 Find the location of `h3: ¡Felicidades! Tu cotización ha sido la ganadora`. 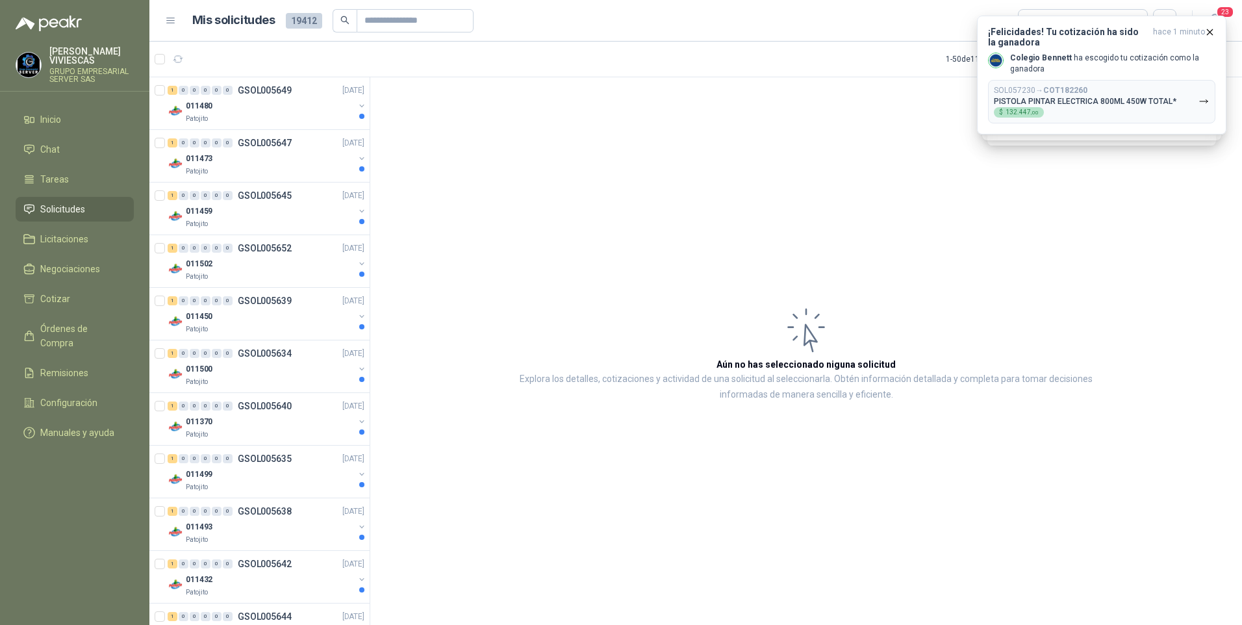

h3: ¡Felicidades! Tu cotización ha sido la ganadora is located at coordinates (1068, 37).